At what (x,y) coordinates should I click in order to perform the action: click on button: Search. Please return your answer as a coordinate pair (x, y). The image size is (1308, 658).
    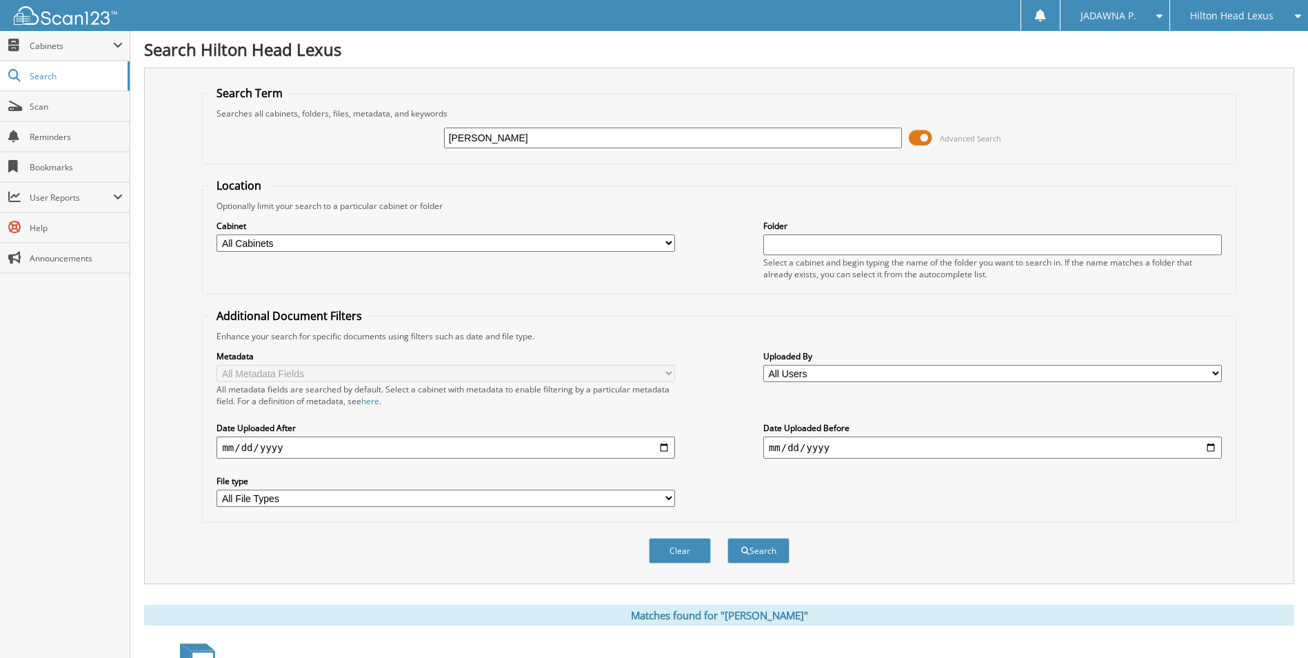
    Looking at the image, I should click on (758, 550).